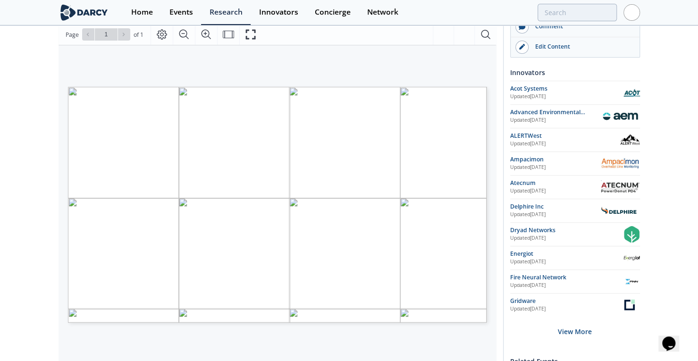 Image resolution: width=698 pixels, height=361 pixels. I want to click on img: Fire Neural Network, so click(632, 281).